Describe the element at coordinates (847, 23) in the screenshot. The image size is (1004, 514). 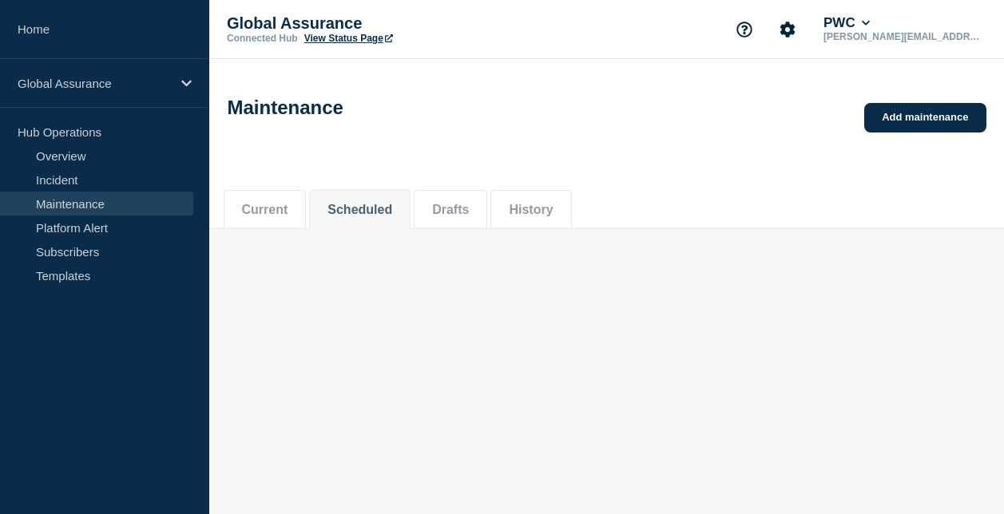
I see `button: PWC` at that location.